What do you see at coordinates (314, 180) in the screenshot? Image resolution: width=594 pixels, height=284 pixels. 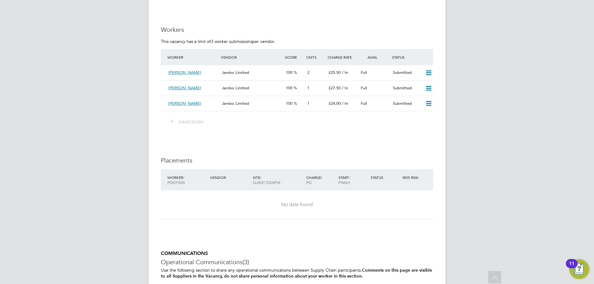 I see `span: / PO` at bounding box center [314, 180].